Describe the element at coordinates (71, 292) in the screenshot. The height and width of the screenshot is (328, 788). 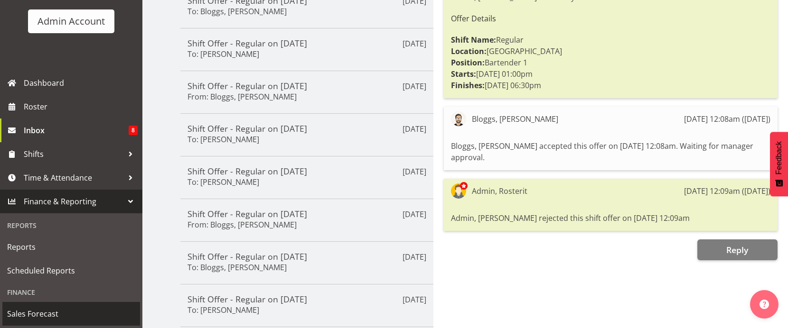
I see `div: Finance` at that location.